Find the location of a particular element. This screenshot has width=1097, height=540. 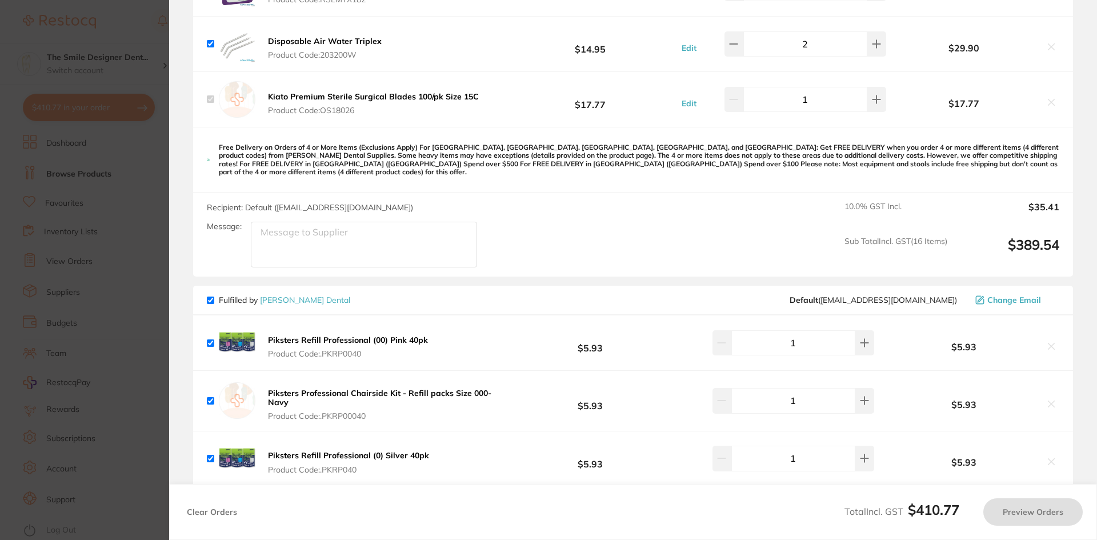

span: Product Code: .PKRP00040 is located at coordinates (385, 416).